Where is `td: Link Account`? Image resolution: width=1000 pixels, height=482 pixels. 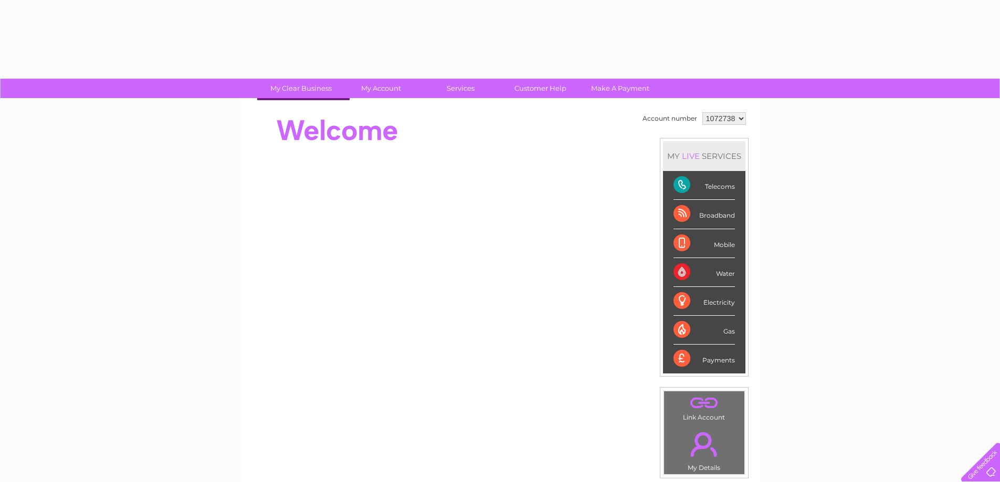 td: Link Account is located at coordinates (704, 407).